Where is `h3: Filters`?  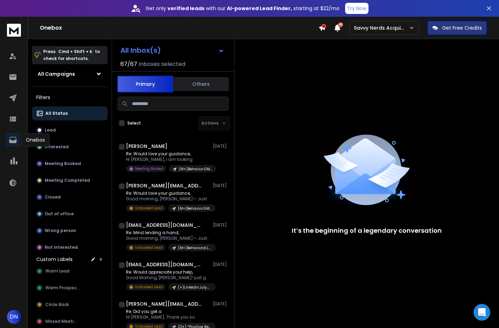 h3: Filters is located at coordinates (70, 97).